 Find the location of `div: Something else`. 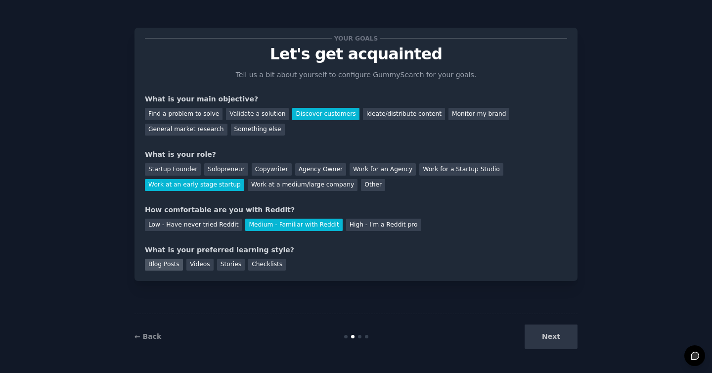

div: Something else is located at coordinates (258, 130).